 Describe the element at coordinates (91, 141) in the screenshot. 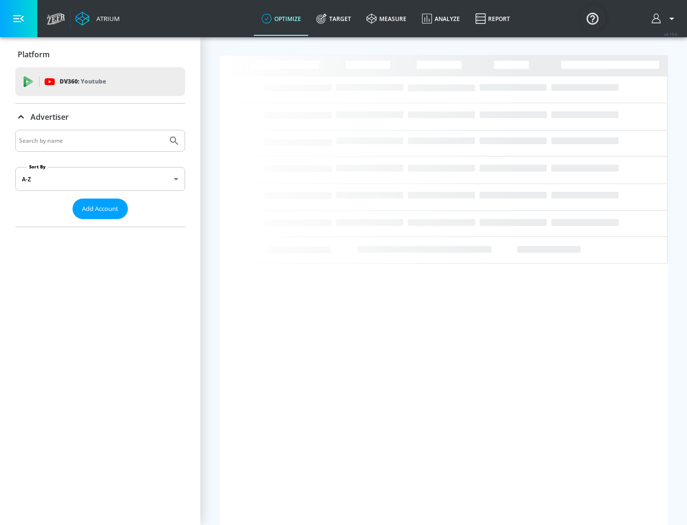

I see `input: Search by name` at that location.